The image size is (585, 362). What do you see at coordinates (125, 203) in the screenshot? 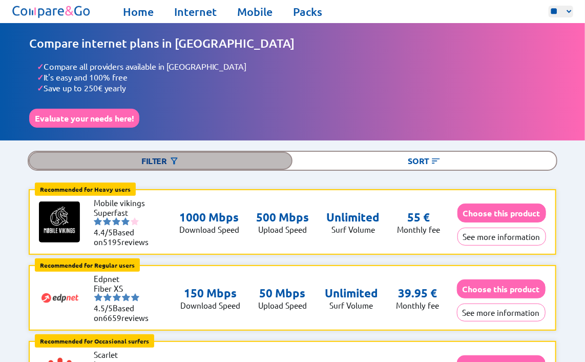
I see `li: Mobile vikings` at bounding box center [125, 203].